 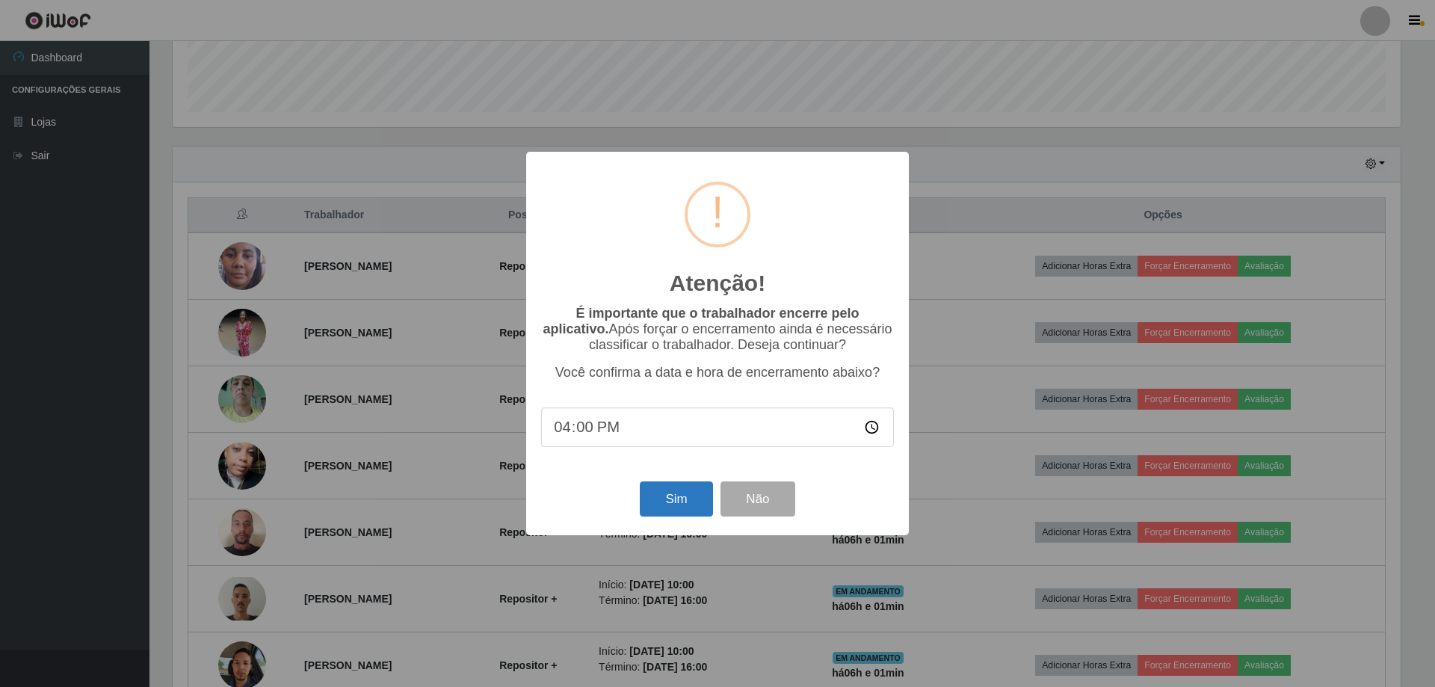 What do you see at coordinates (757, 499) in the screenshot?
I see `button: Não` at bounding box center [757, 499].